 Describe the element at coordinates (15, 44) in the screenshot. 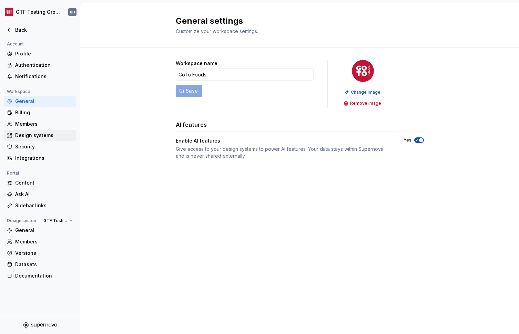

I see `div: Account` at that location.